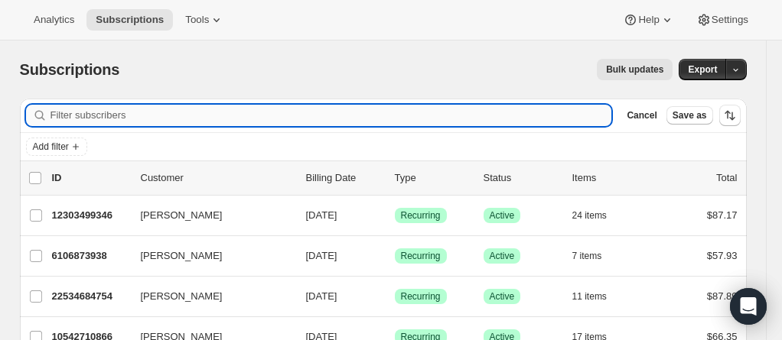  Describe the element at coordinates (722, 296) in the screenshot. I see `span: $87.89` at that location.